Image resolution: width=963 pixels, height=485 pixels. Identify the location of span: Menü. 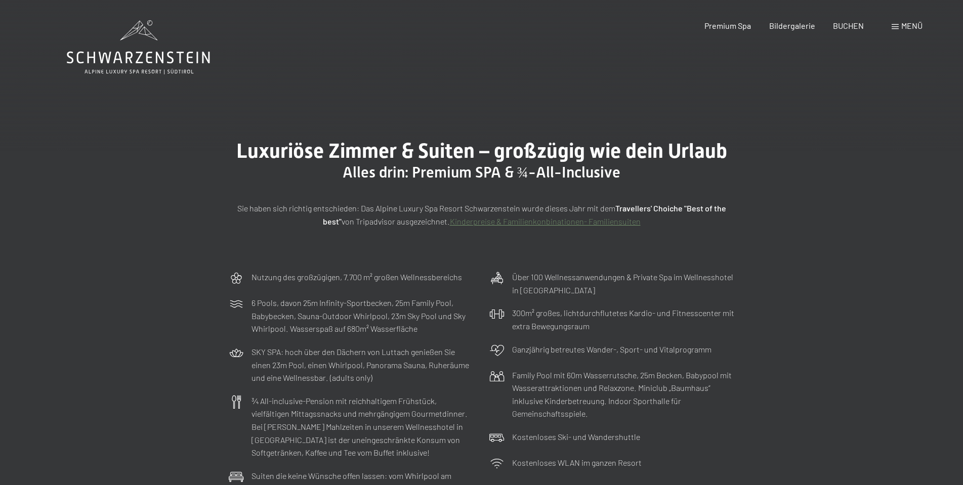
(912, 25).